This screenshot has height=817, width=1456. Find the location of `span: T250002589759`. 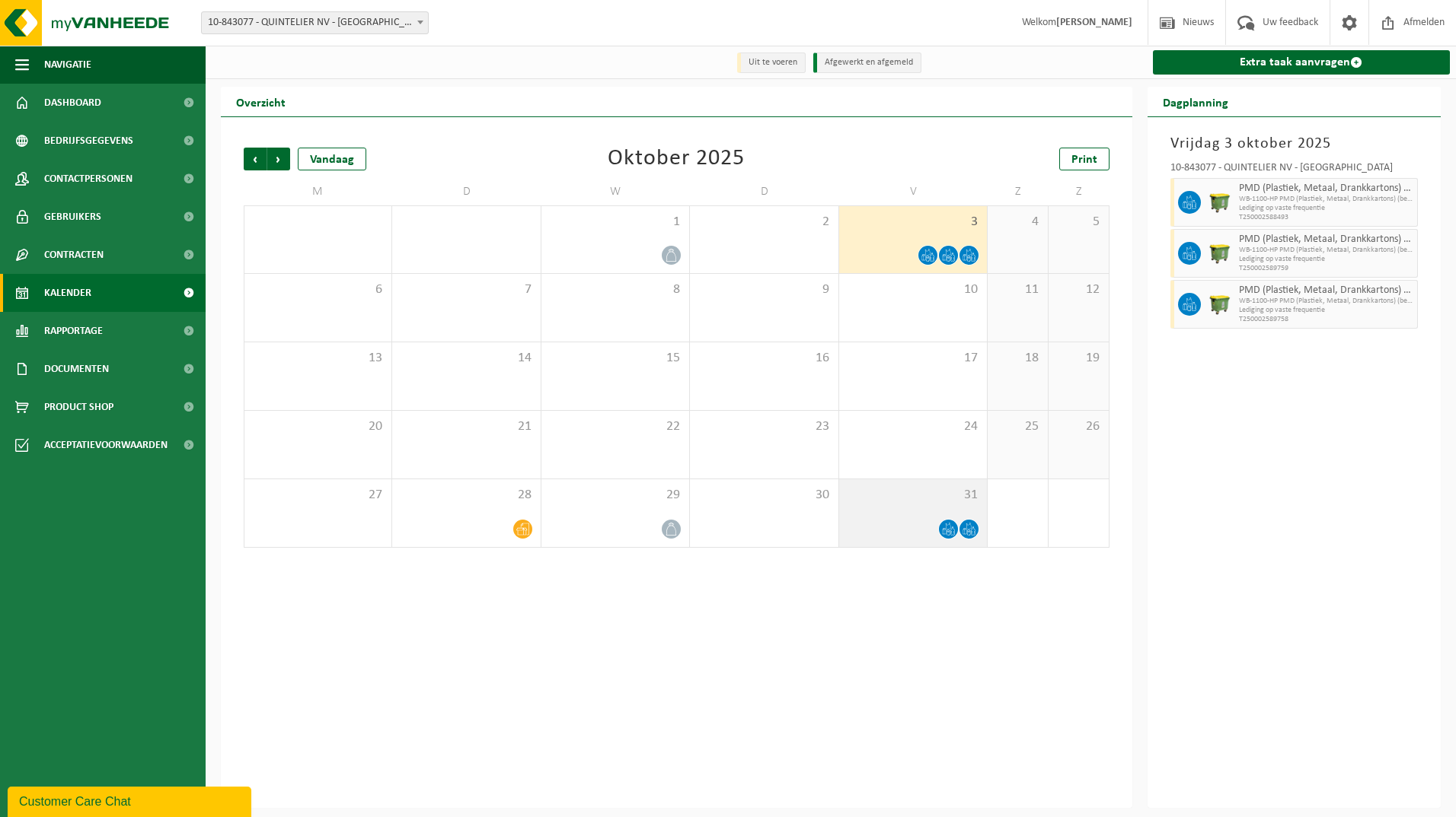

span: T250002589759 is located at coordinates (1326, 269).